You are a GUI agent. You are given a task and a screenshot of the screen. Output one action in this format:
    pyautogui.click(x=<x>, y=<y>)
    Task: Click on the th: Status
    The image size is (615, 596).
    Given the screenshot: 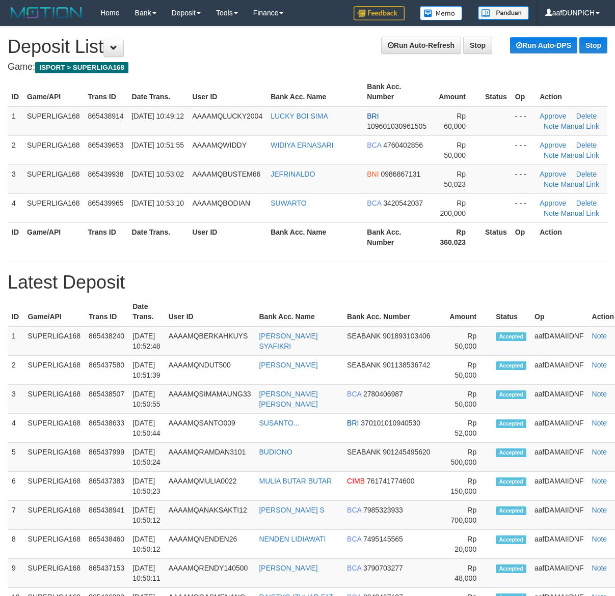 What is the action you would take?
    pyautogui.click(x=496, y=92)
    